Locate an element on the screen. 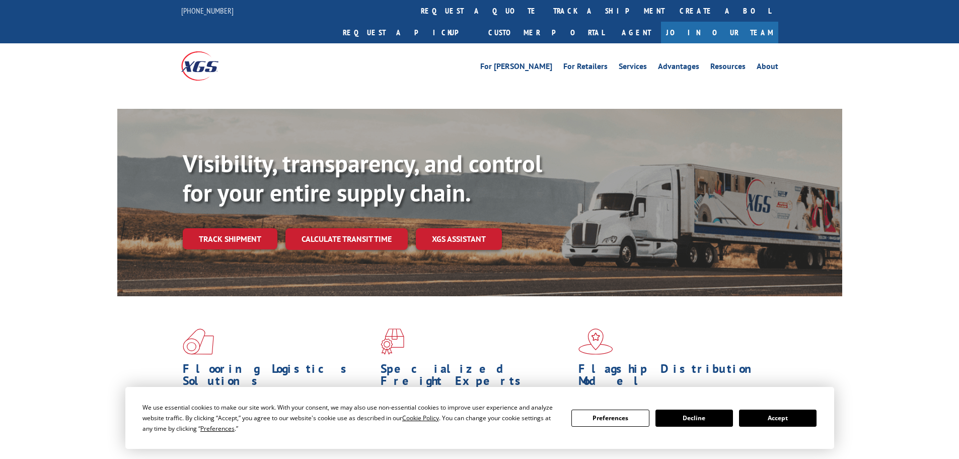 Image resolution: width=959 pixels, height=459 pixels. a: Agent is located at coordinates (636, 32).